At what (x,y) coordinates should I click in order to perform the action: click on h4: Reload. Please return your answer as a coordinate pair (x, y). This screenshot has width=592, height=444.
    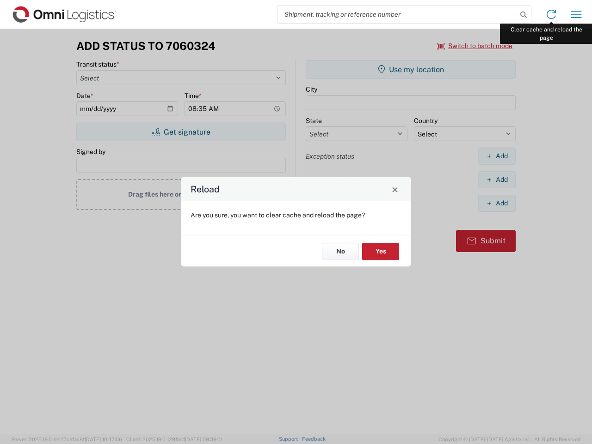
    Looking at the image, I should click on (205, 189).